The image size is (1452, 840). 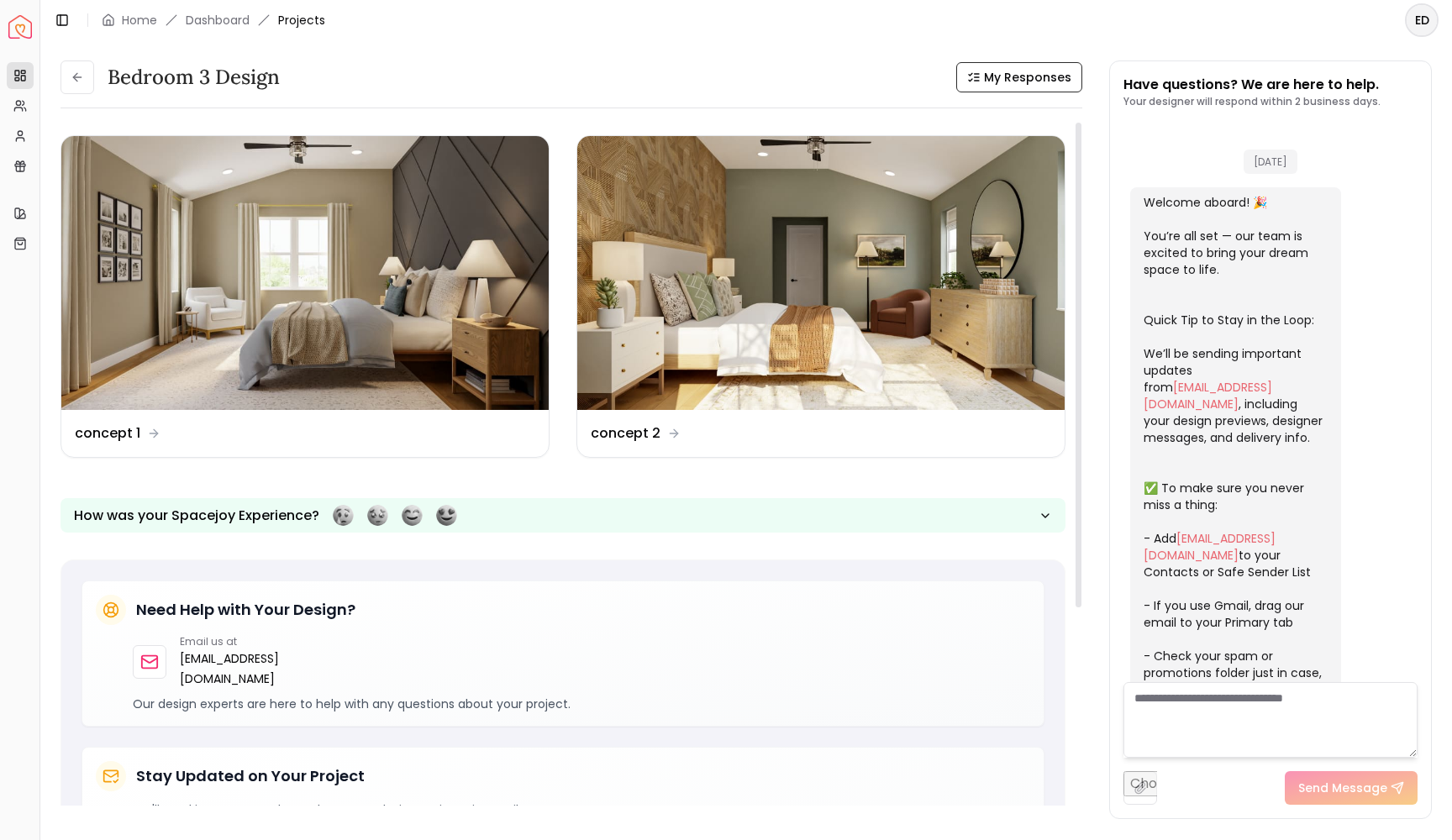 I want to click on span: Projects, so click(x=302, y=20).